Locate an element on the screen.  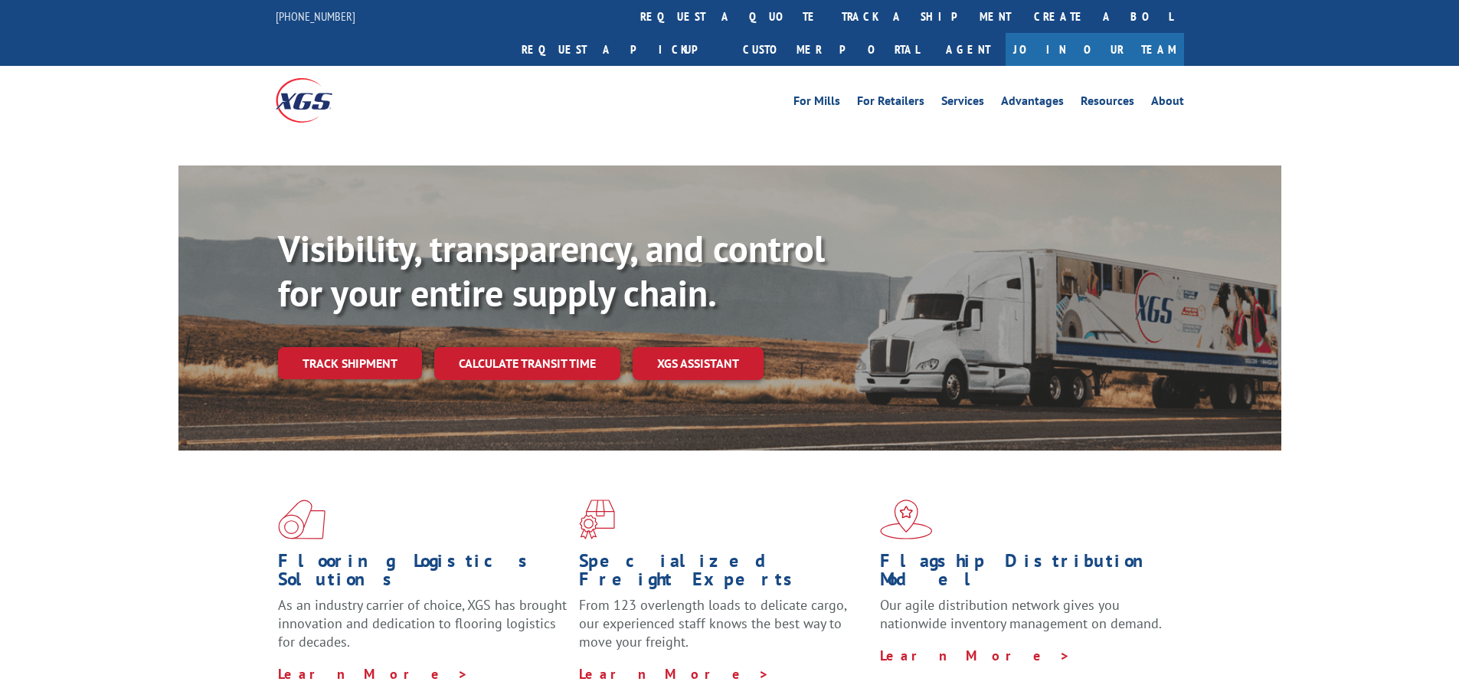
a: Agent is located at coordinates (968, 49).